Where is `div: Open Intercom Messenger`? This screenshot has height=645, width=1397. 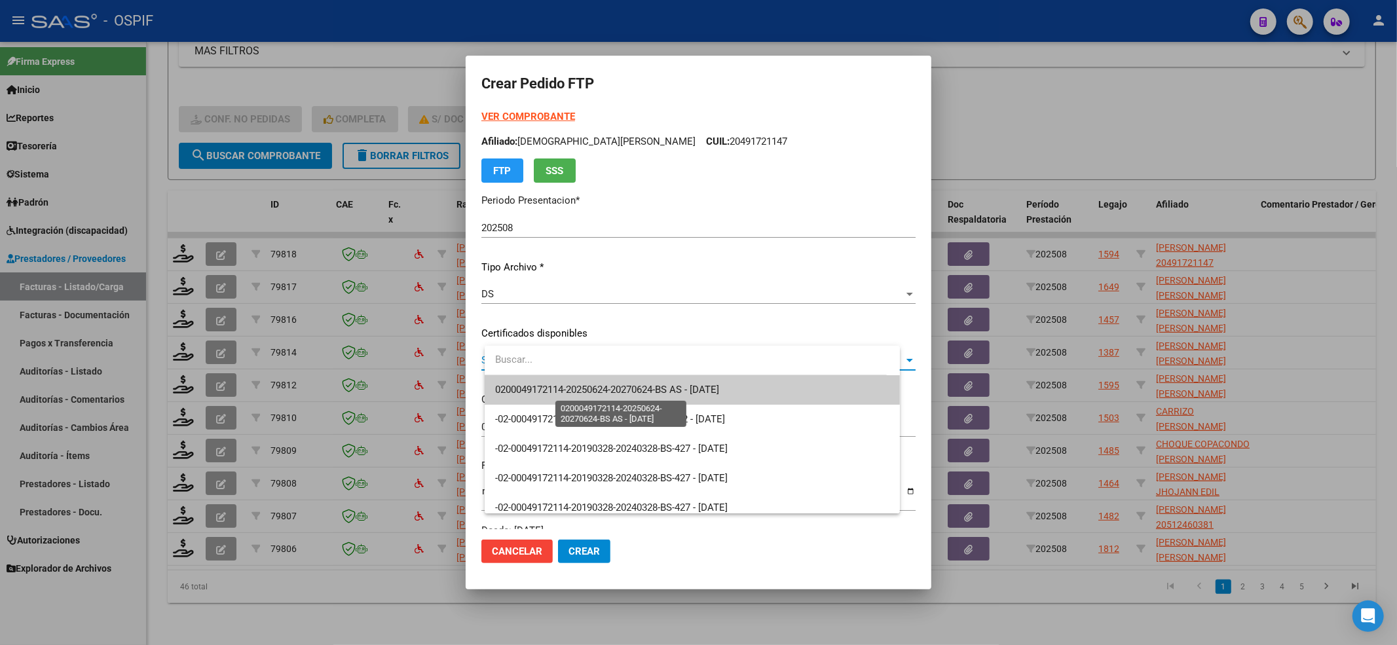 div: Open Intercom Messenger is located at coordinates (1368, 616).